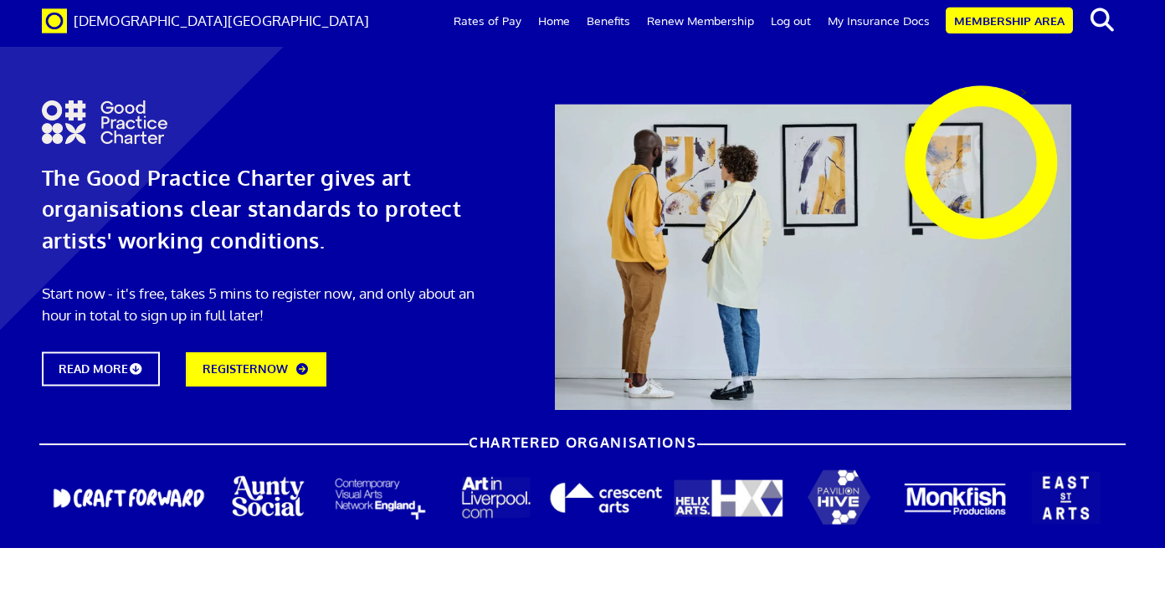  I want to click on a: Benefits, so click(609, 21).